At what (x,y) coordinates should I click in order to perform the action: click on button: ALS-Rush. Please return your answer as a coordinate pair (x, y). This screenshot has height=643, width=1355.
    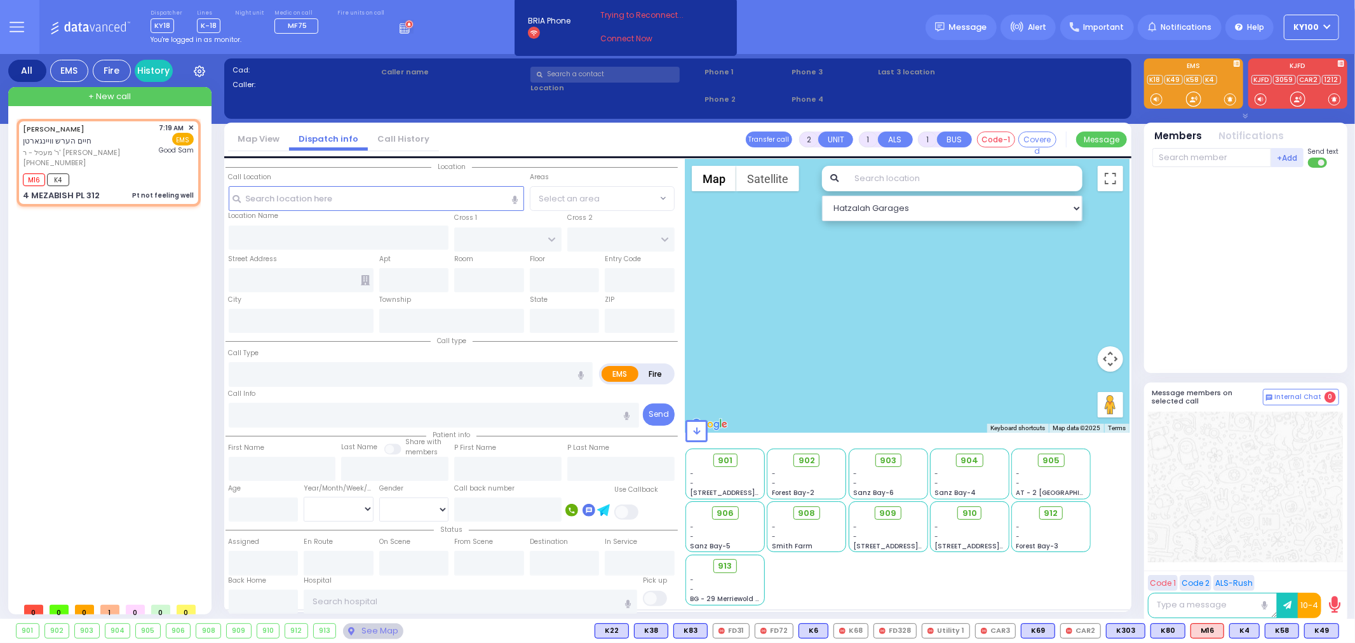
    Looking at the image, I should click on (1234, 583).